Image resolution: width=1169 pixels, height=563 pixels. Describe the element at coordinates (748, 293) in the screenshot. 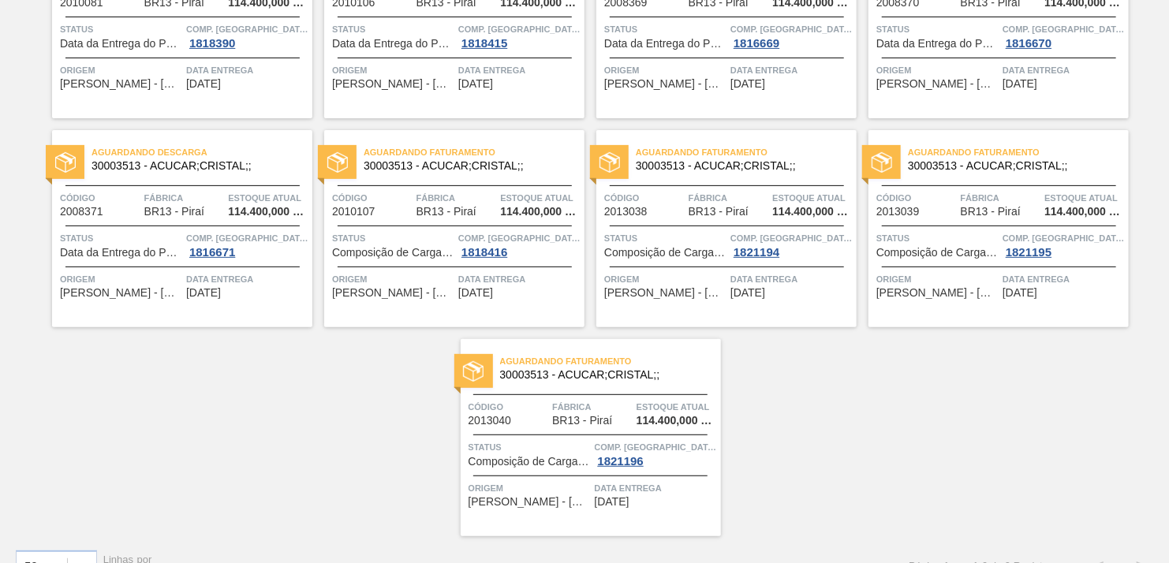

I see `span: 24/08/2025` at that location.